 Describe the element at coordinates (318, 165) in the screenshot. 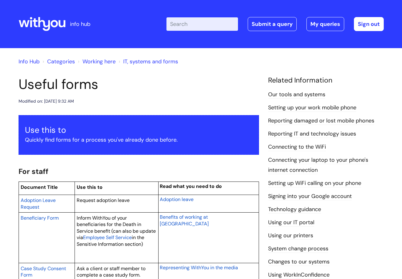

I see `a: Connecting your laptop to your phone's internet connection` at that location.